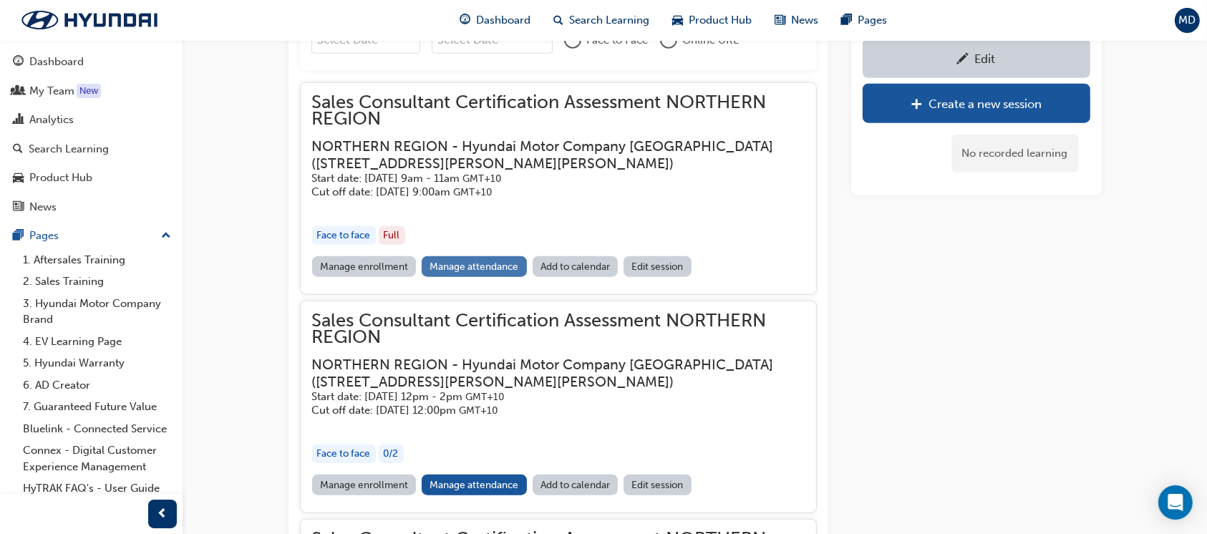  What do you see at coordinates (91, 177) in the screenshot?
I see `a: Product Hub` at bounding box center [91, 177].